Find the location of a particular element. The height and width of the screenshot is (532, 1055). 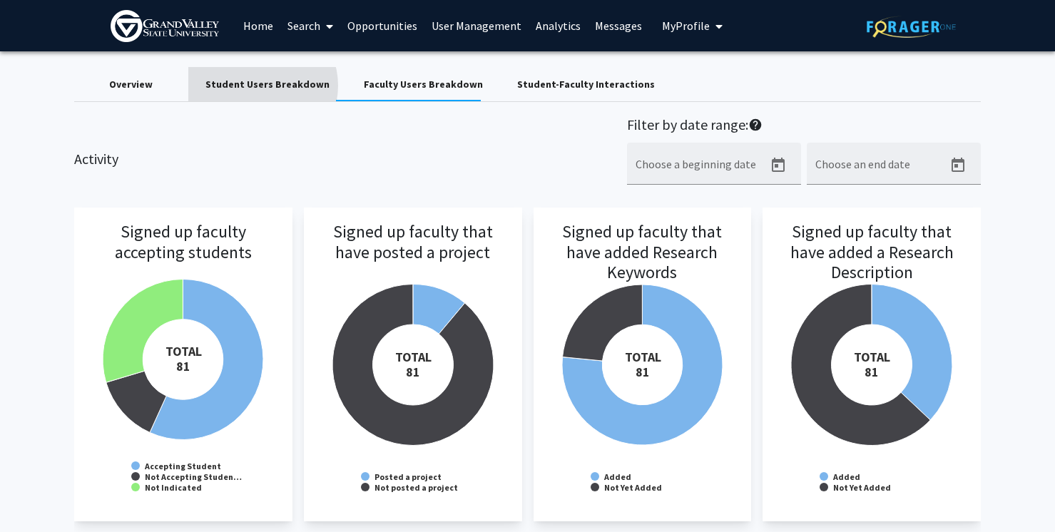

div: Faculty Users Breakdown is located at coordinates (423, 84).